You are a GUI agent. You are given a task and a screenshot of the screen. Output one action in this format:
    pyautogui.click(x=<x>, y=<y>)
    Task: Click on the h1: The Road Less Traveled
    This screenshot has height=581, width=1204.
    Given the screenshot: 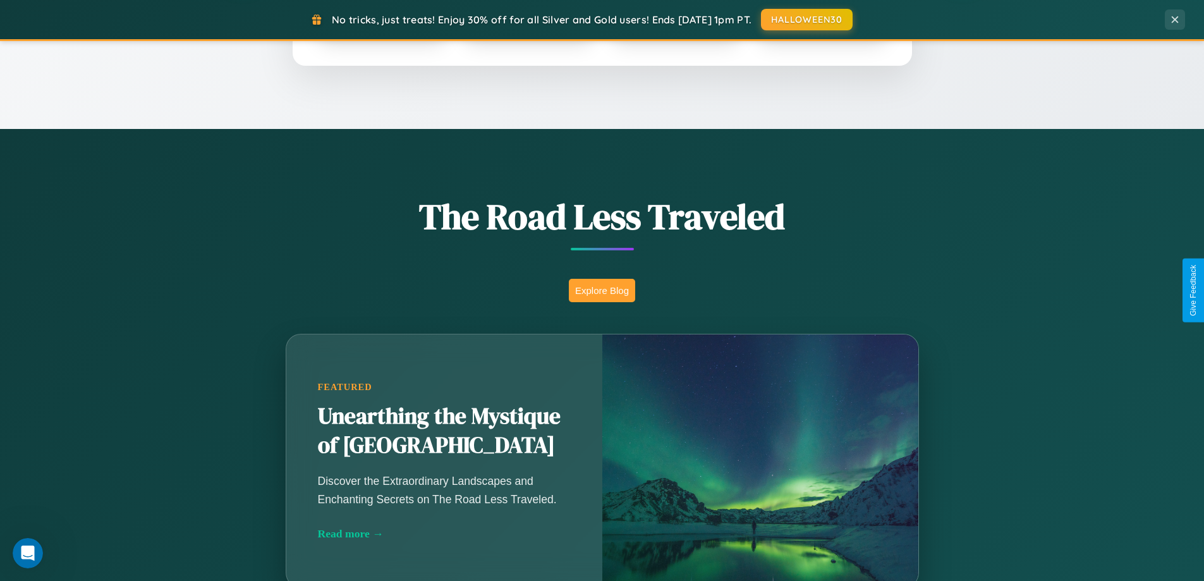 What is the action you would take?
    pyautogui.click(x=603, y=216)
    